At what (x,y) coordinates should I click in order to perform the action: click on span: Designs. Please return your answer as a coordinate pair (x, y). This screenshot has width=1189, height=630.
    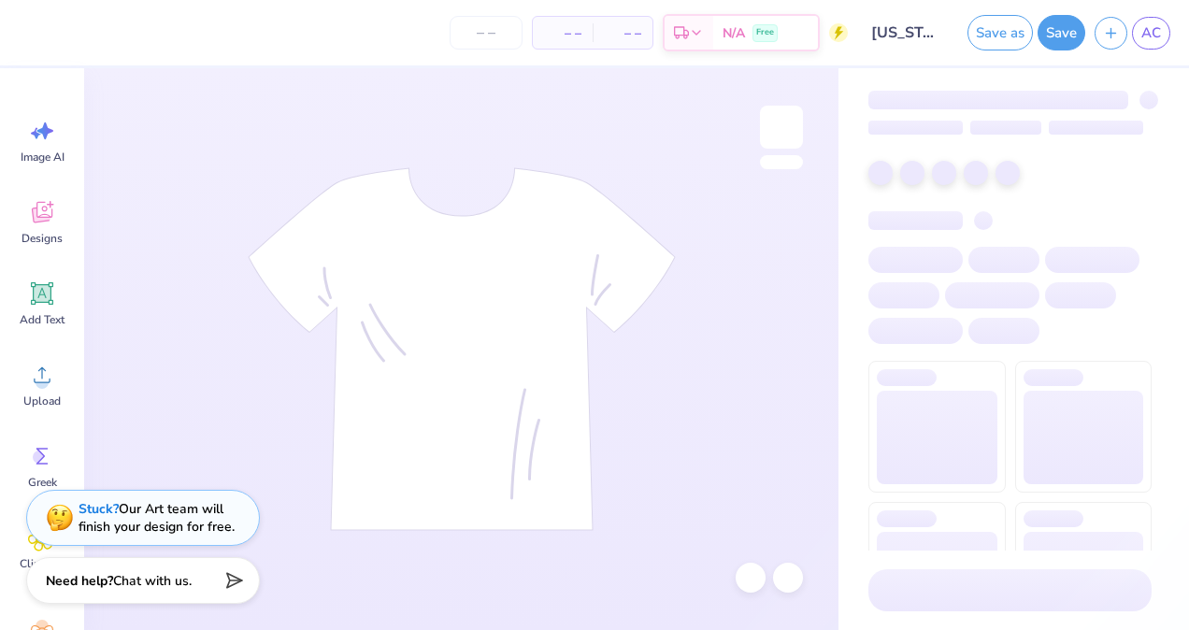
    Looking at the image, I should click on (42, 238).